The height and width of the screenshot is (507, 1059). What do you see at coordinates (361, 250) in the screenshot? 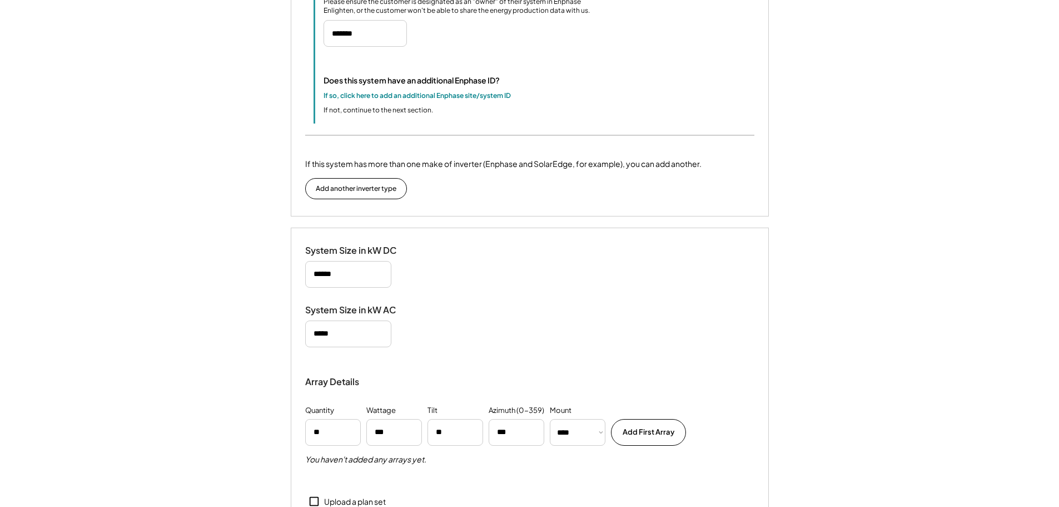
I see `div: System Size in kW DC` at bounding box center [361, 250].